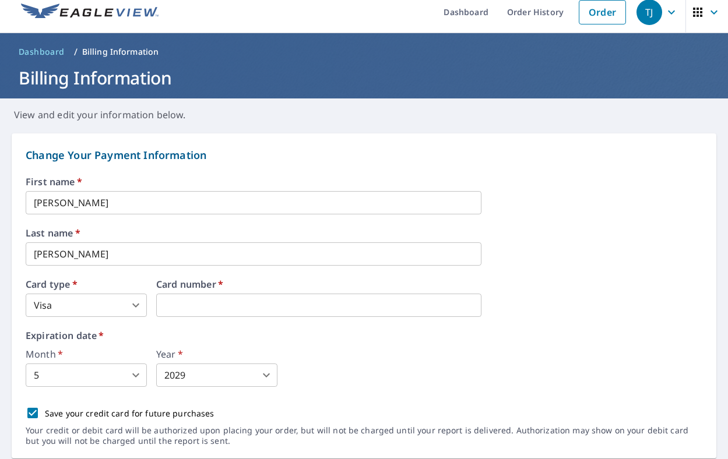 Image resolution: width=728 pixels, height=459 pixels. Describe the element at coordinates (217, 354) in the screenshot. I see `label: Year` at that location.